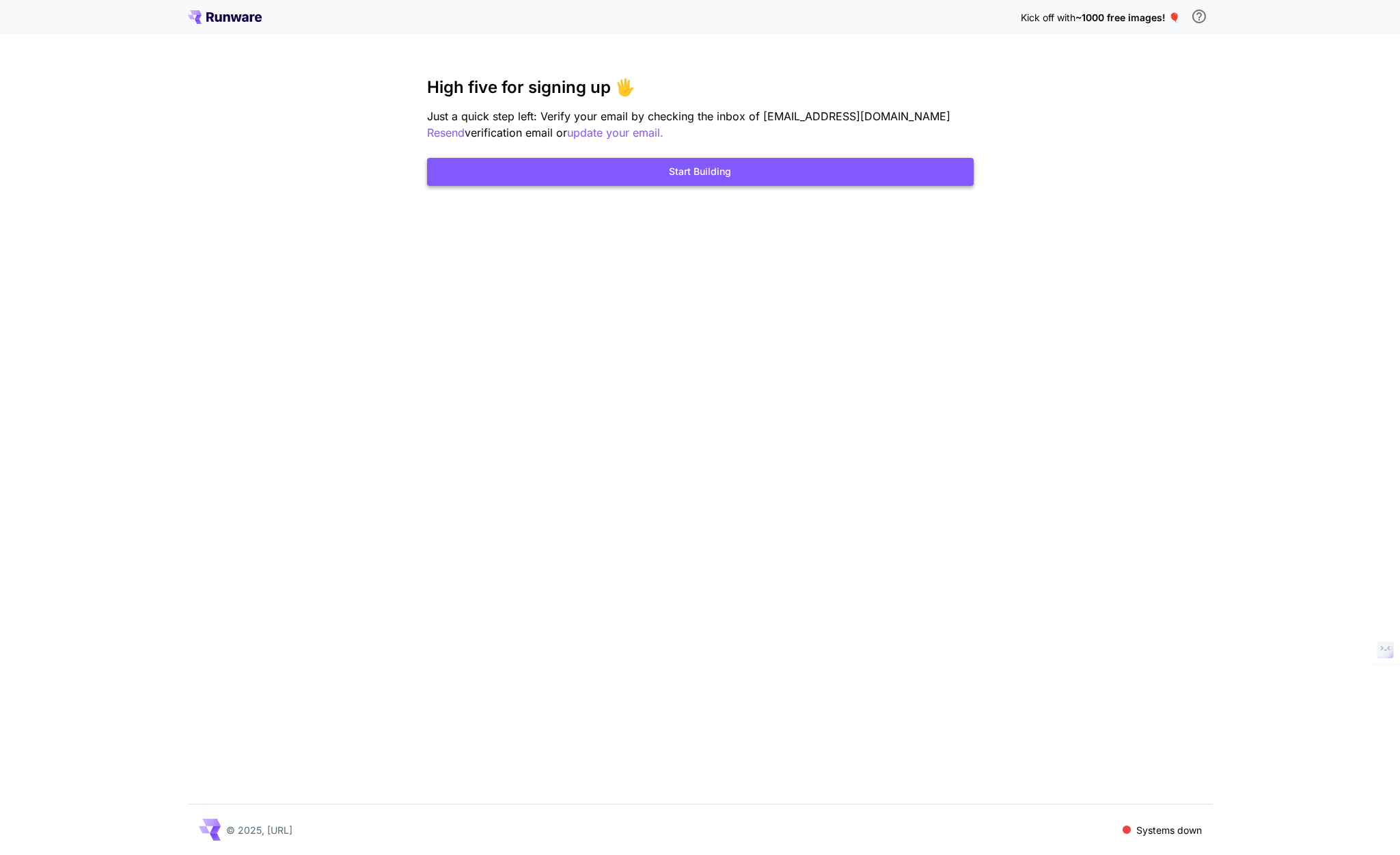 The image size is (1400, 855). Describe the element at coordinates (1169, 830) in the screenshot. I see `p: Systems down` at that location.